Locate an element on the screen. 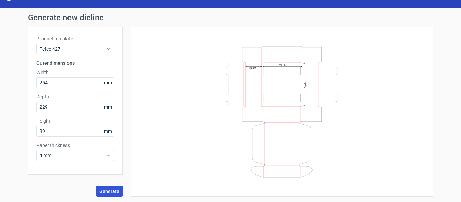 The width and height of the screenshot is (461, 202). label: Width is located at coordinates (75, 73).